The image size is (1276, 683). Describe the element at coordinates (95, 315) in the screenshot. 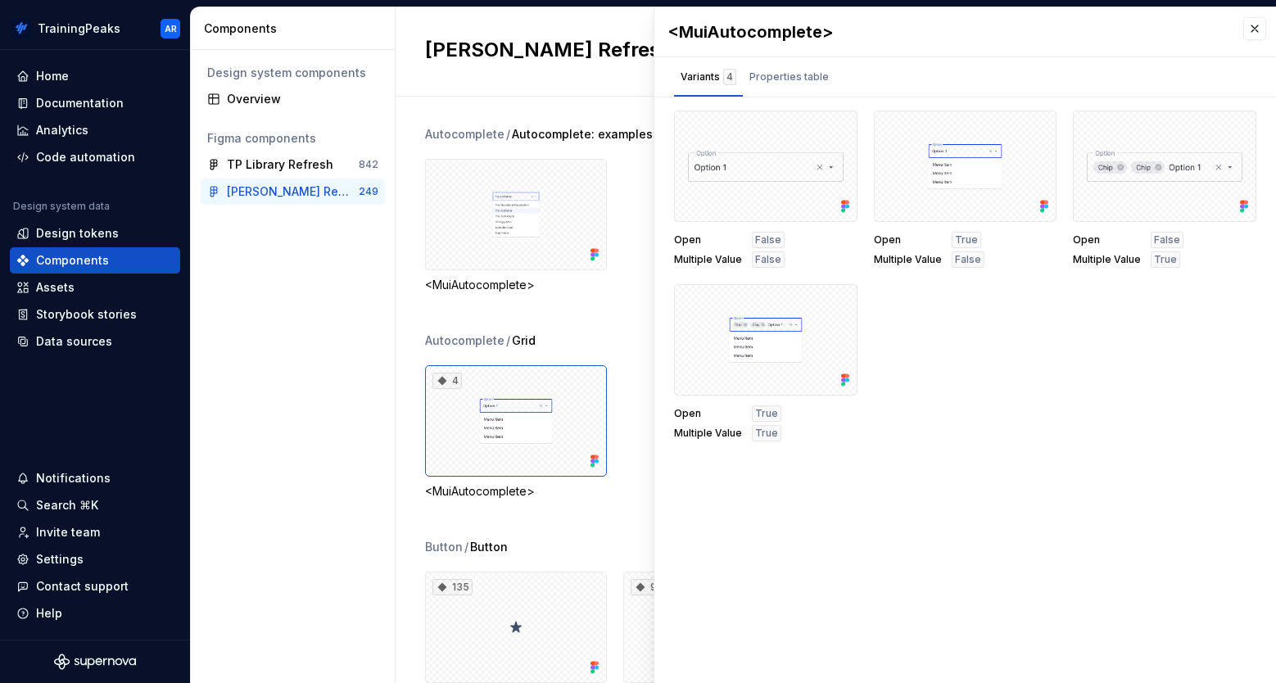

I see `a: Storybook stories` at that location.